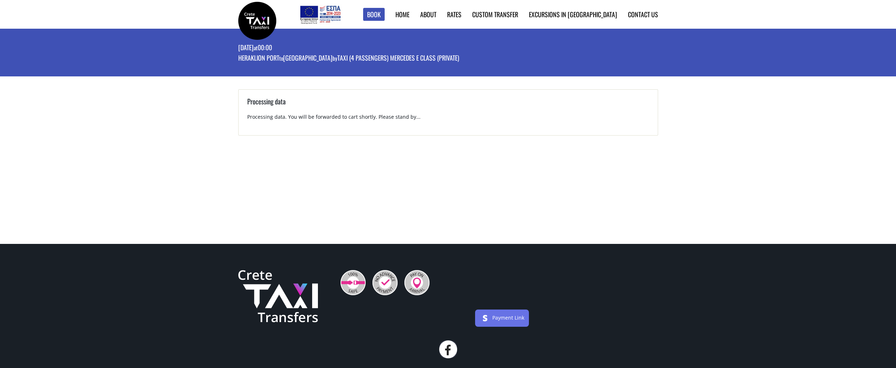 This screenshot has height=368, width=896. Describe the element at coordinates (495, 14) in the screenshot. I see `a: Custom Transfer` at that location.